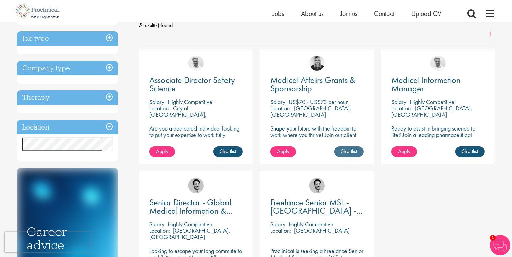  Describe the element at coordinates (312, 13) in the screenshot. I see `a: About us` at that location.